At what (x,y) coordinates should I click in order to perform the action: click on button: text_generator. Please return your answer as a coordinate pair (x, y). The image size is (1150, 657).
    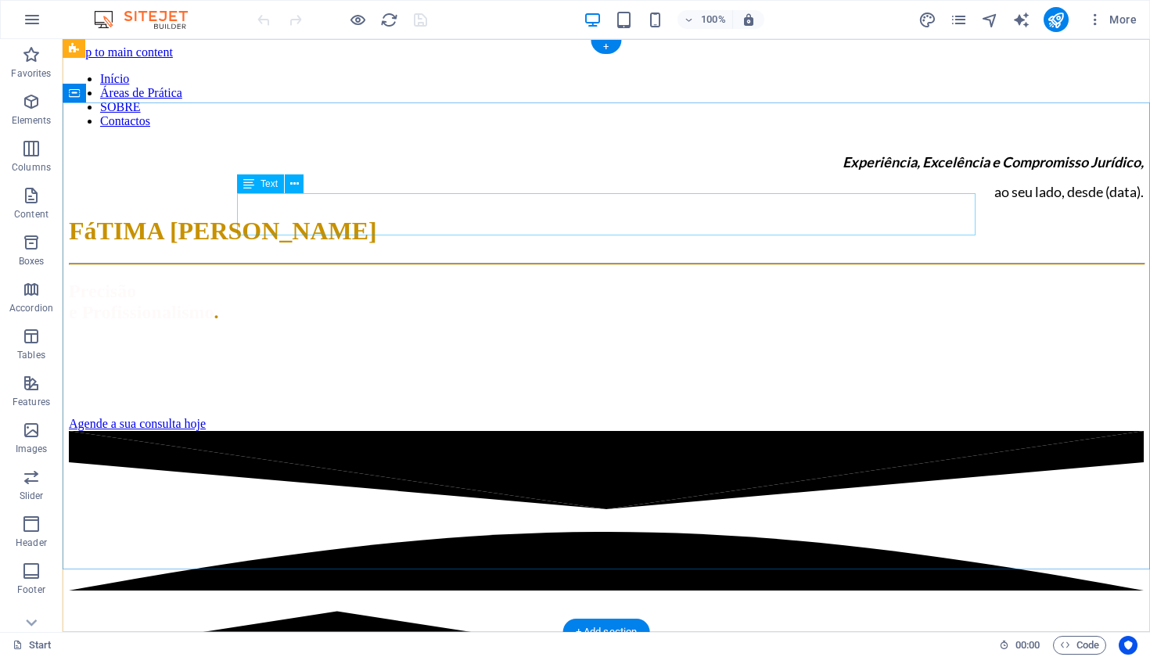
    Looking at the image, I should click on (1022, 20).